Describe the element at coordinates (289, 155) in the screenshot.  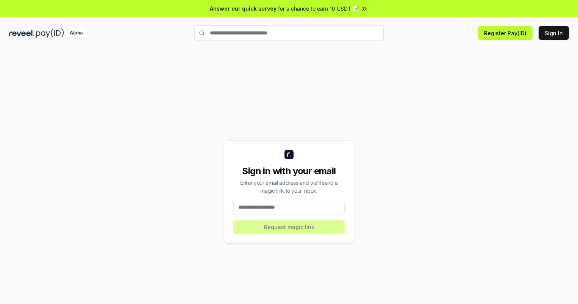
I see `img: logo_small` at that location.